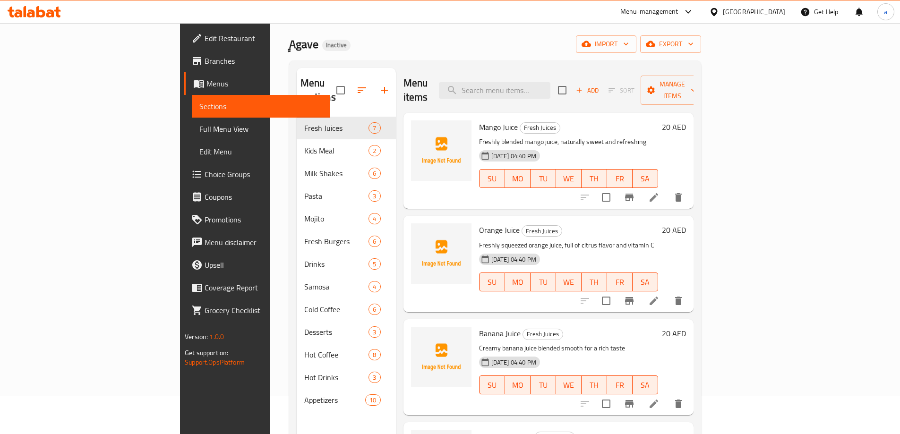 The width and height of the screenshot is (900, 434). Describe the element at coordinates (257, 310) in the screenshot. I see `a: Grocery Checklist` at that location.